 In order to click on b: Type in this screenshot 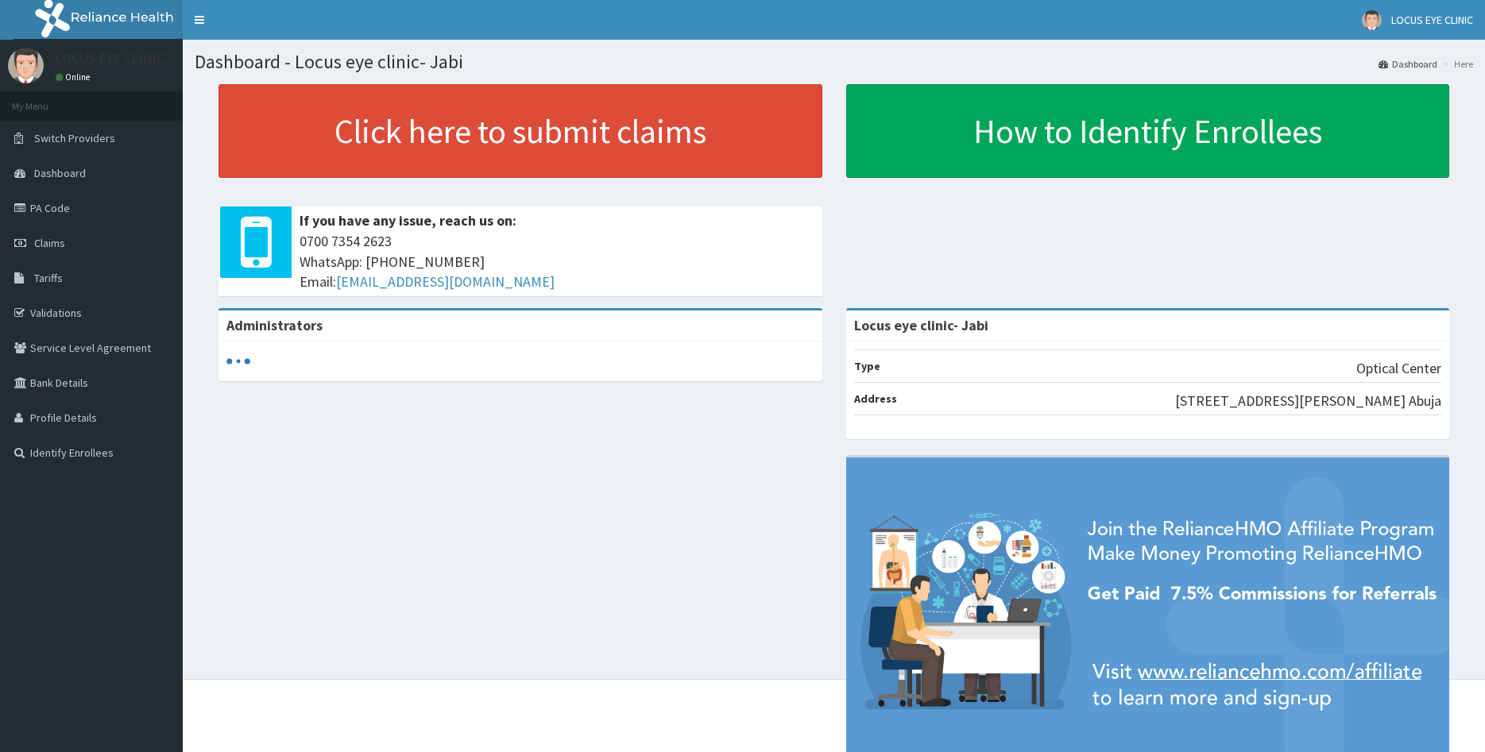, I will do `click(867, 366)`.